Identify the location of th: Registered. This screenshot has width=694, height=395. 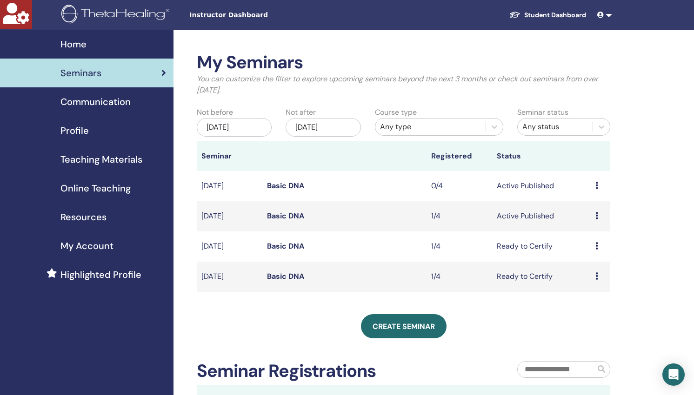
(459, 156).